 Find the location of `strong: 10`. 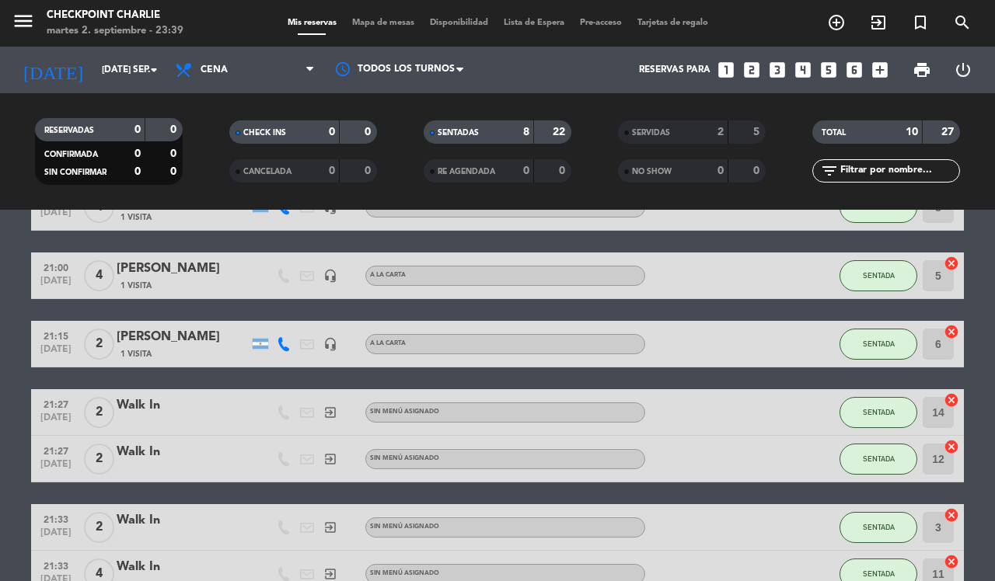

strong: 10 is located at coordinates (912, 132).